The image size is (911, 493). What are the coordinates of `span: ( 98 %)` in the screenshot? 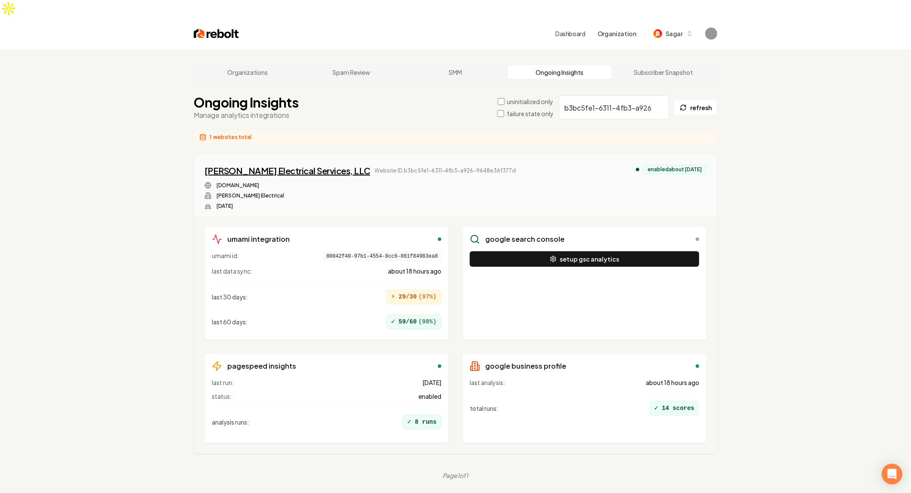 It's located at (427, 322).